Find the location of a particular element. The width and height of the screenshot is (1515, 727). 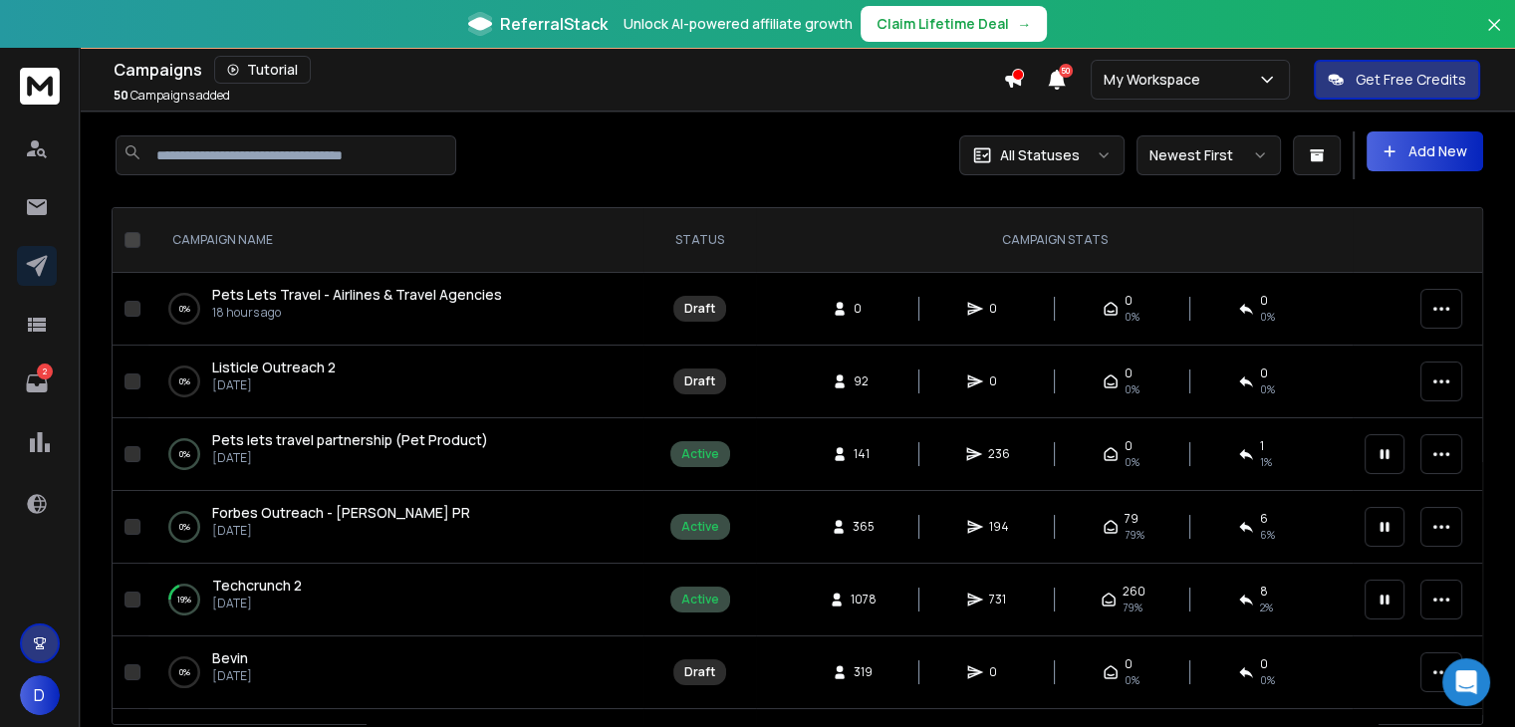

span: Pets Lets Travel - Airlines & Travel Agencies is located at coordinates (356, 294).